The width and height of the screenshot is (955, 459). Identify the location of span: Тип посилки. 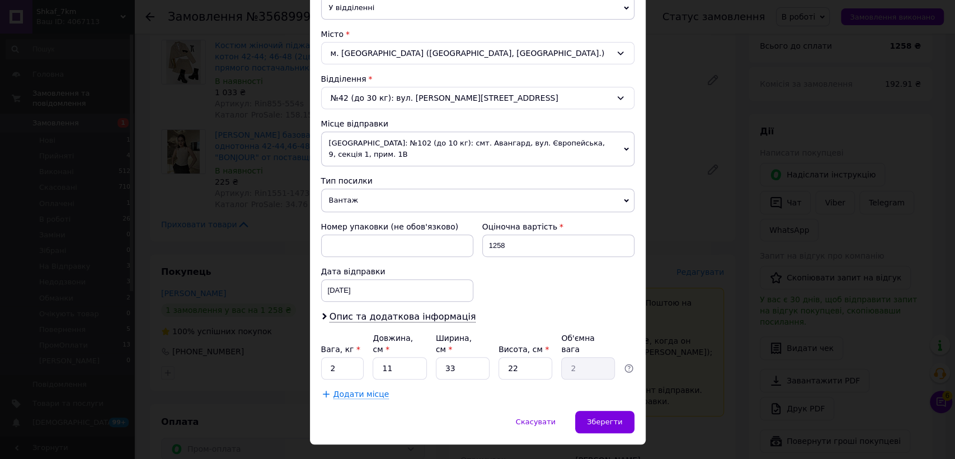
(347, 181).